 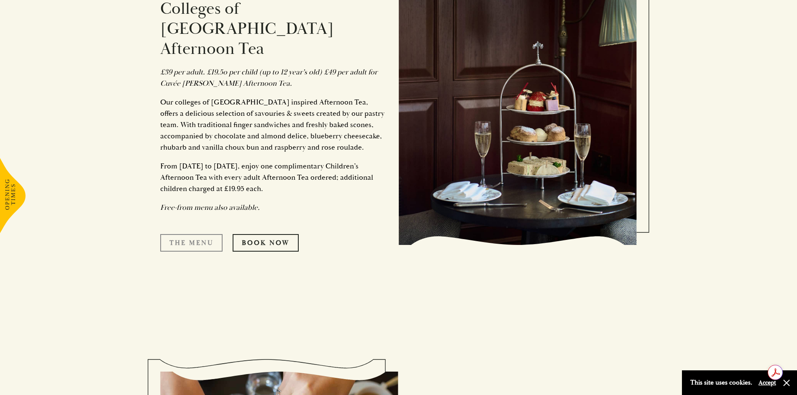 What do you see at coordinates (266, 243) in the screenshot?
I see `a: Book Now` at bounding box center [266, 243].